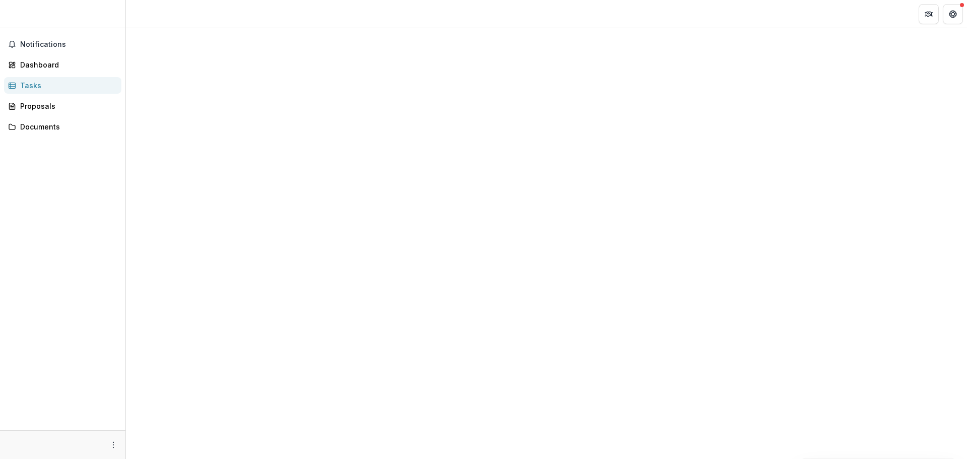 This screenshot has height=459, width=967. Describe the element at coordinates (62, 85) in the screenshot. I see `a: Tasks` at that location.